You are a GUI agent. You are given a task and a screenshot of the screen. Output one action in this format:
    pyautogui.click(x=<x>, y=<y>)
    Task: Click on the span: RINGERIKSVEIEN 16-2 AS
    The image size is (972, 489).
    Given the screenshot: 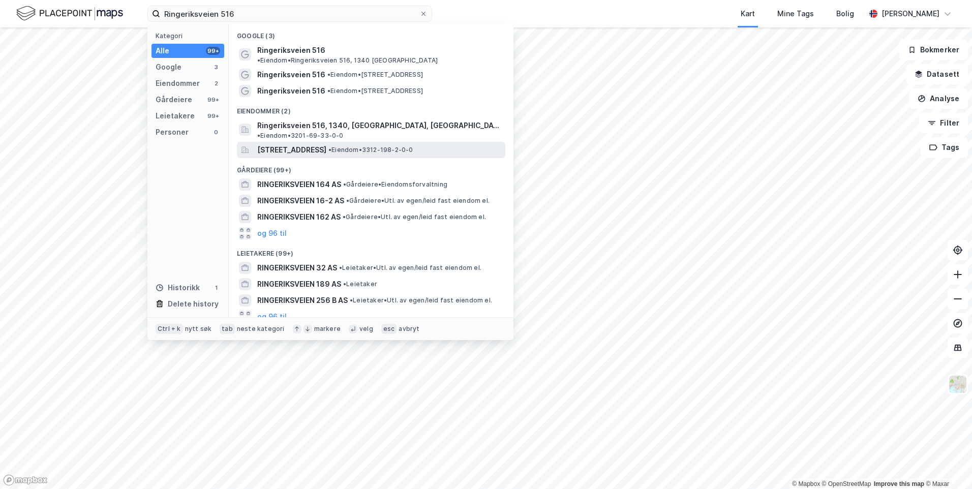 What is the action you would take?
    pyautogui.click(x=300, y=201)
    